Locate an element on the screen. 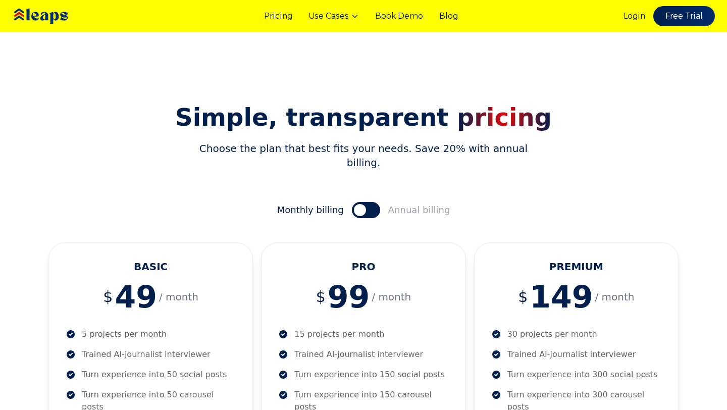 The image size is (727, 410). a: Free Trial is located at coordinates (684, 16).